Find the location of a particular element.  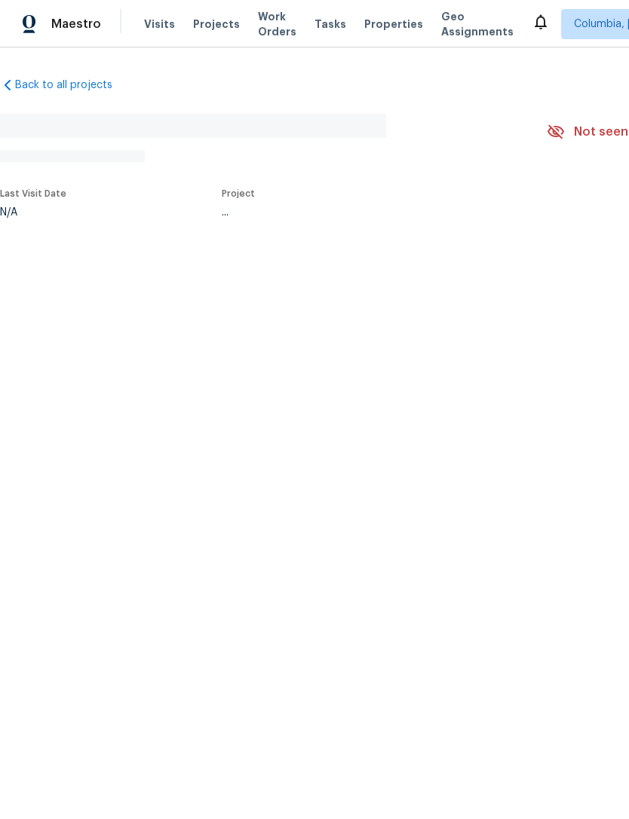

span: Project is located at coordinates (238, 194).